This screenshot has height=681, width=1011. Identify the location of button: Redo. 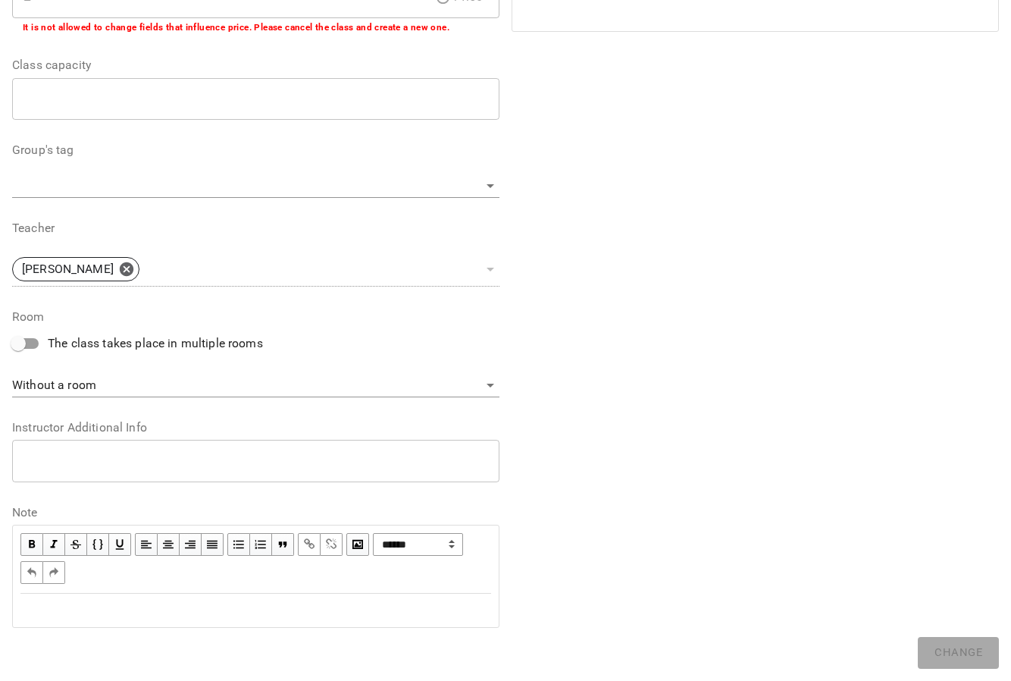
(54, 572).